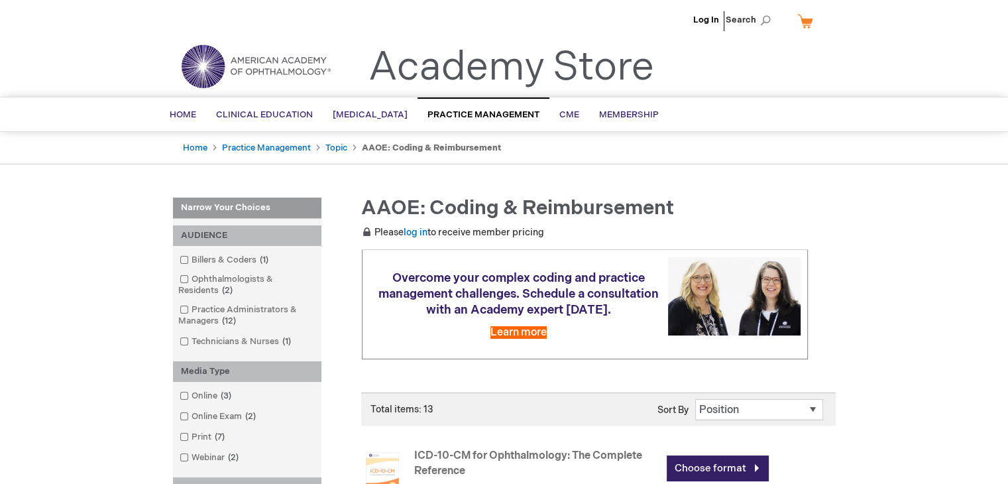 The height and width of the screenshot is (484, 1008). I want to click on a: ICD-10-CM for Ophthalmology: The Complete Reference, so click(528, 463).